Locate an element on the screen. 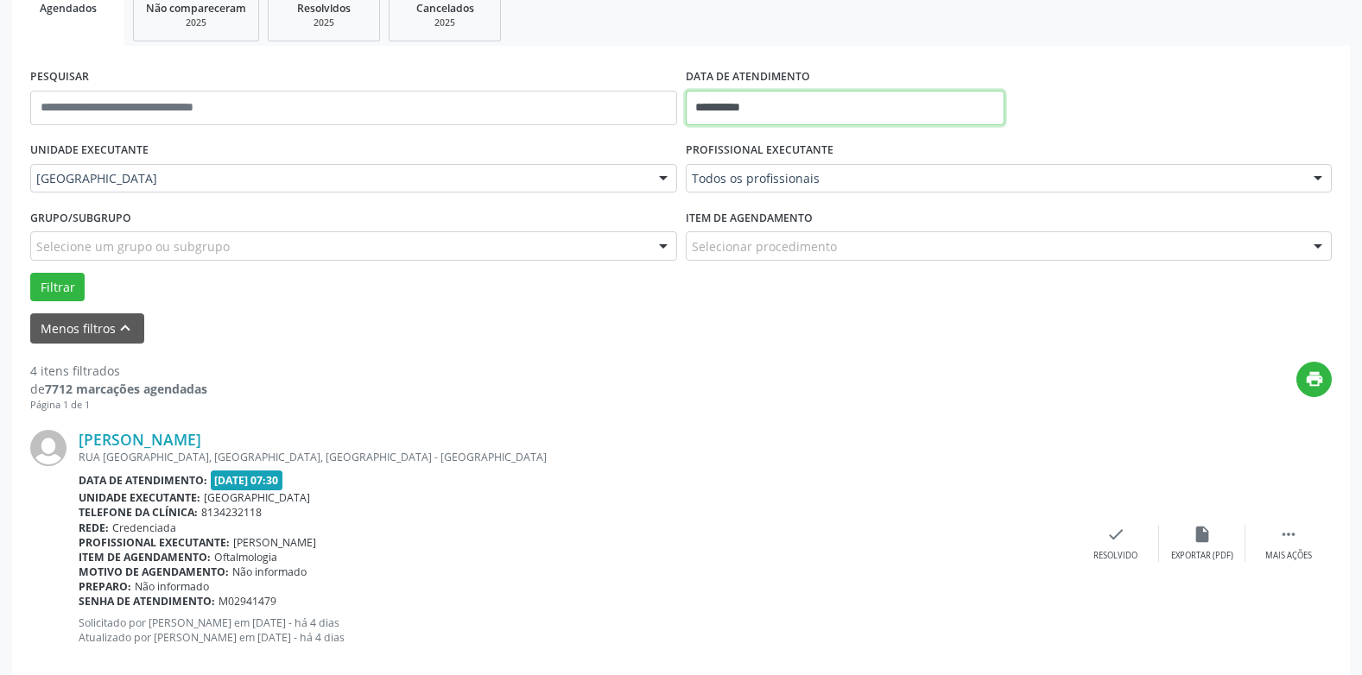 This screenshot has width=1362, height=675. img: img is located at coordinates (48, 448).